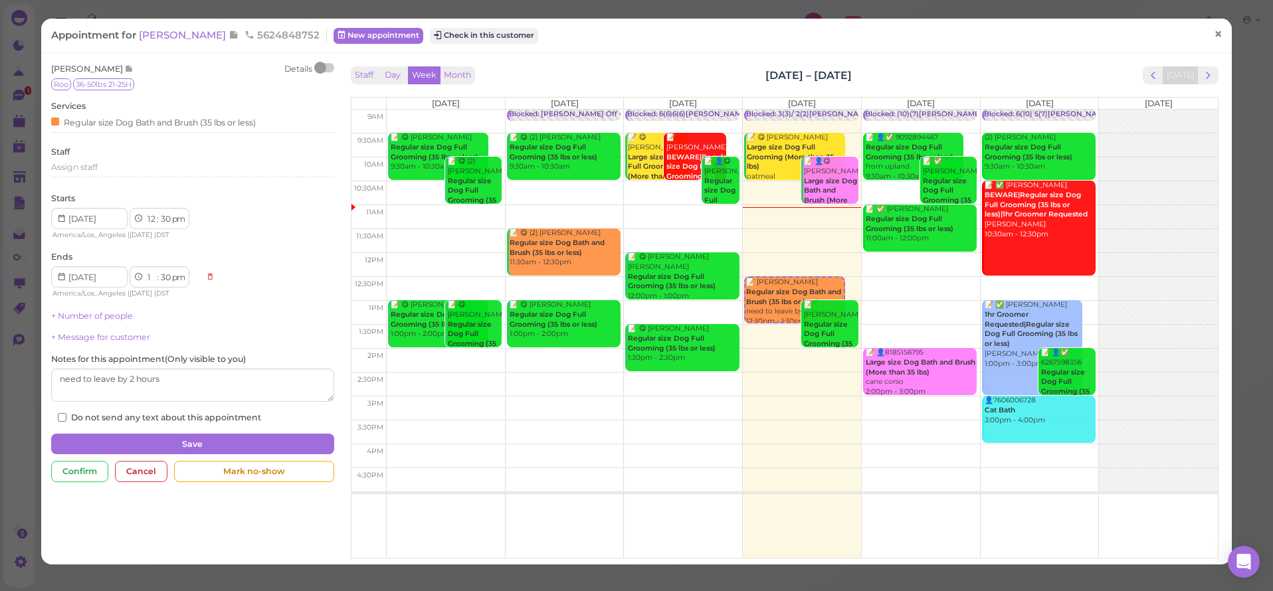 This screenshot has height=591, width=1273. Describe the element at coordinates (370, 379) in the screenshot. I see `span: 2:30pm` at that location.